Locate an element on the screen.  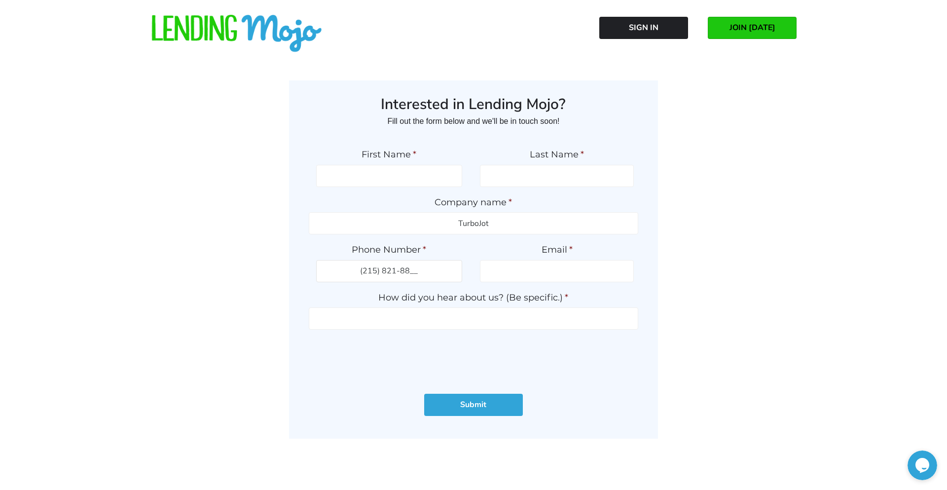
label: First Name is located at coordinates (389, 154).